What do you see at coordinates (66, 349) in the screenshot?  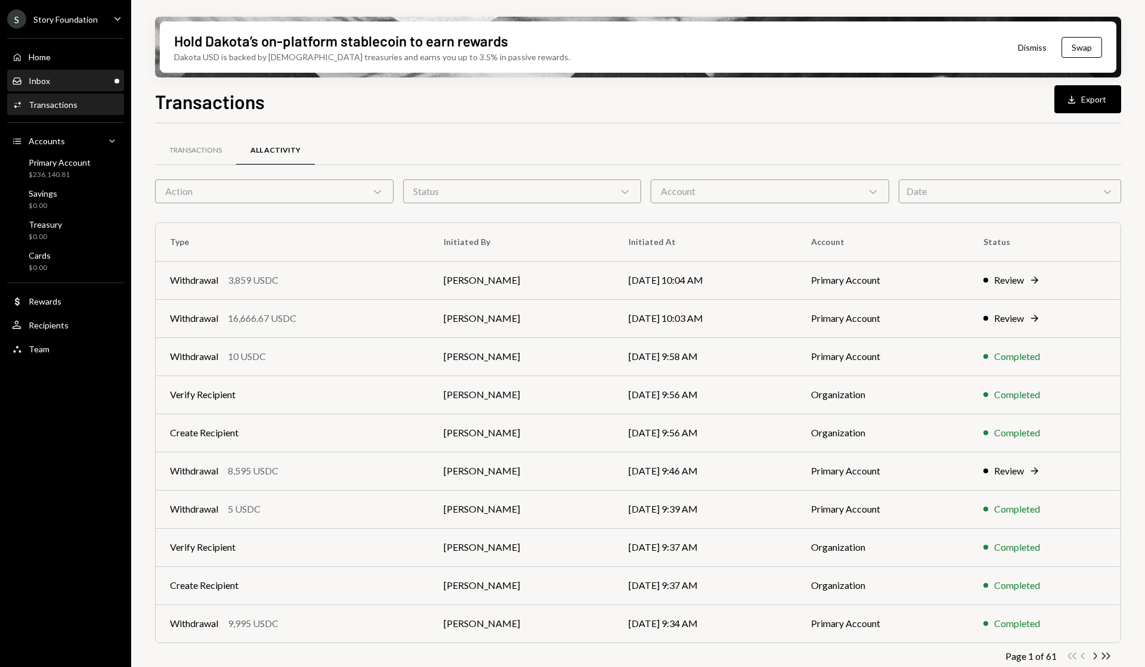 I see `a: Team` at bounding box center [66, 349].